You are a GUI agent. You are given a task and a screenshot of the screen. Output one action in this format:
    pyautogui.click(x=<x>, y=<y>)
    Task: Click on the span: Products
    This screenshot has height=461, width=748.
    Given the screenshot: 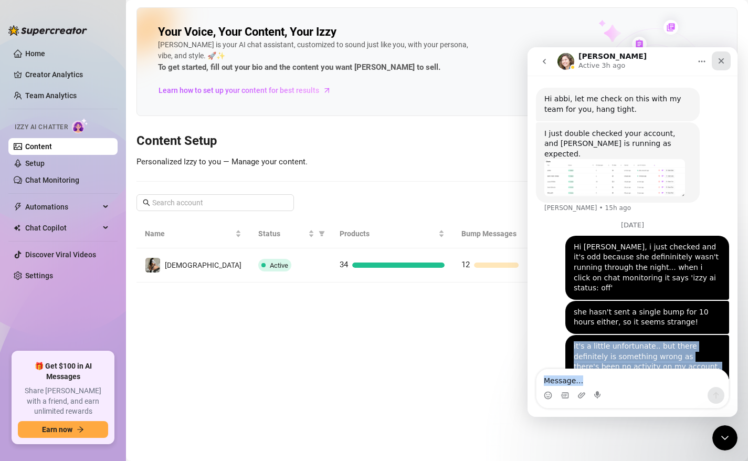 What is the action you would take?
    pyautogui.click(x=388, y=234)
    